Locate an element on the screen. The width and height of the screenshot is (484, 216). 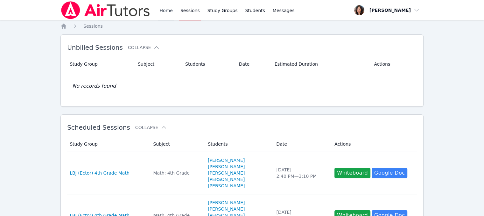
span: Scheduled Sessions is located at coordinates (99, 127).